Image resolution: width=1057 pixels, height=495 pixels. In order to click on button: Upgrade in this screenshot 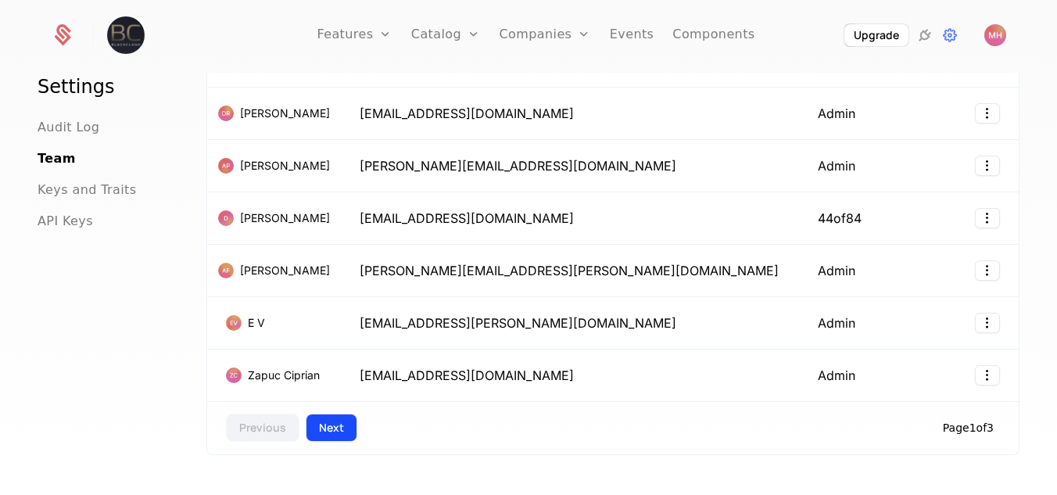, I will do `click(877, 35)`.